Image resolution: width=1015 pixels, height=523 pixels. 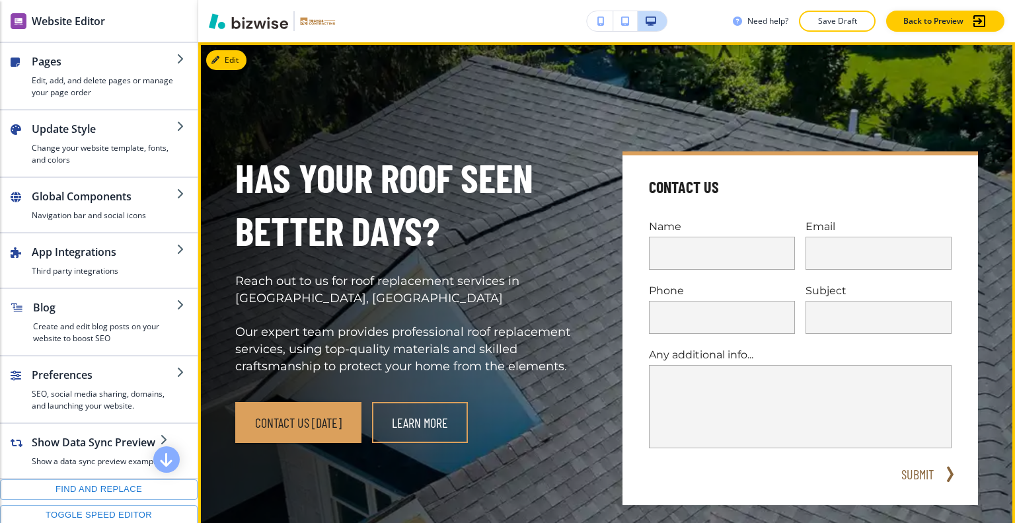 I want to click on h2: Website Editor, so click(x=68, y=21).